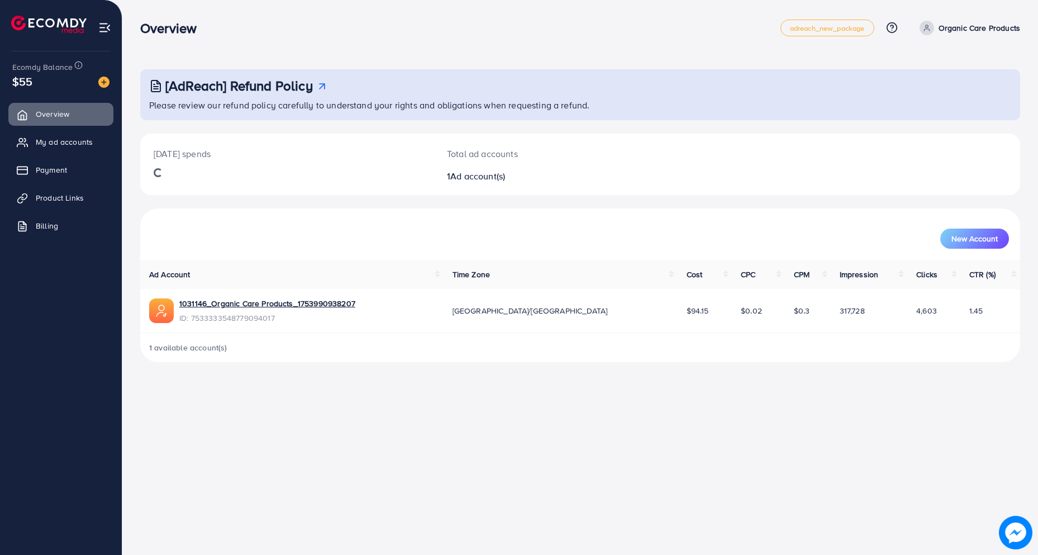 The width and height of the screenshot is (1038, 555). What do you see at coordinates (968, 28) in the screenshot?
I see `a: Organic Care Products` at bounding box center [968, 28].